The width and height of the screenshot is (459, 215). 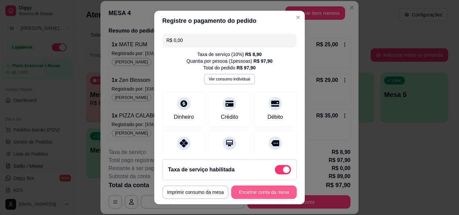 What do you see at coordinates (201, 170) in the screenshot?
I see `h2: Taxa de serviço habilitada` at bounding box center [201, 170].